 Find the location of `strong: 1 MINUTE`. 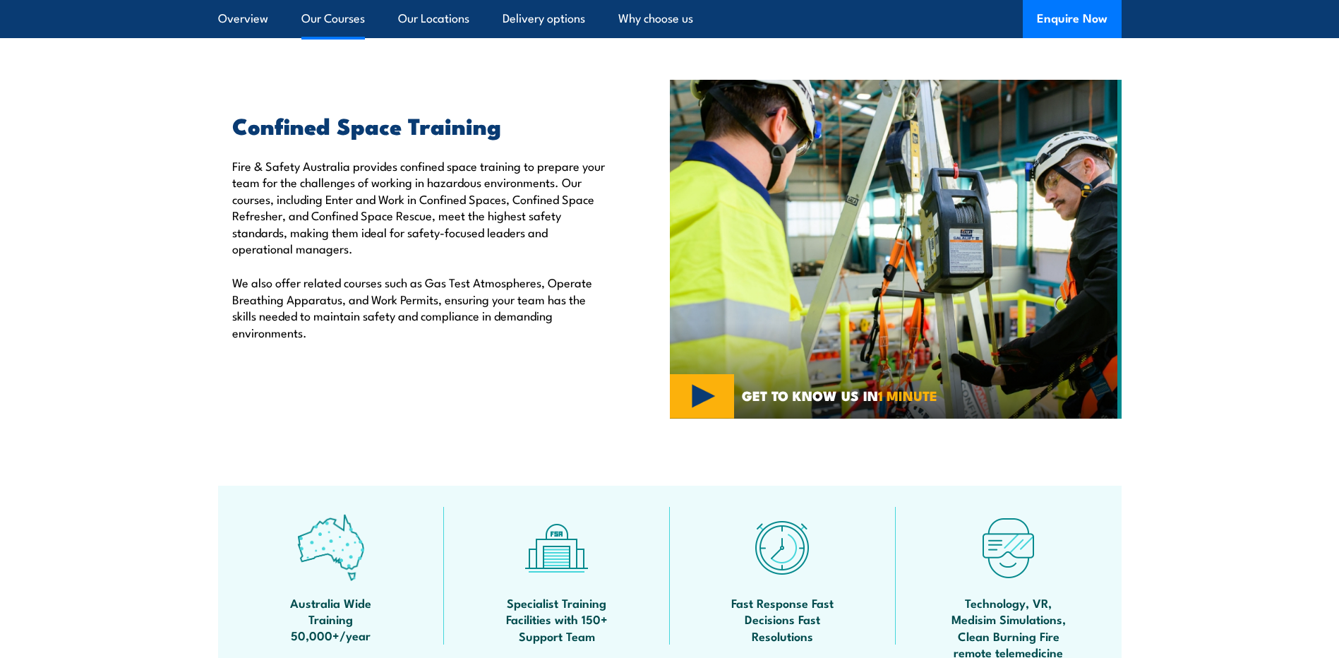

strong: 1 MINUTE is located at coordinates (908, 395).